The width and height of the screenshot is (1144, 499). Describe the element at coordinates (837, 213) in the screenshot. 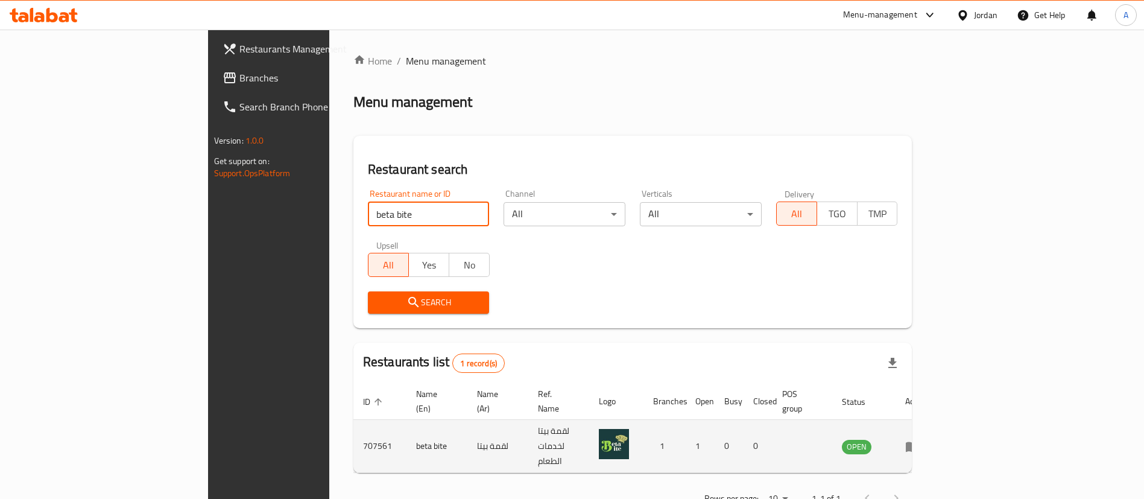

I see `button: TGO` at that location.